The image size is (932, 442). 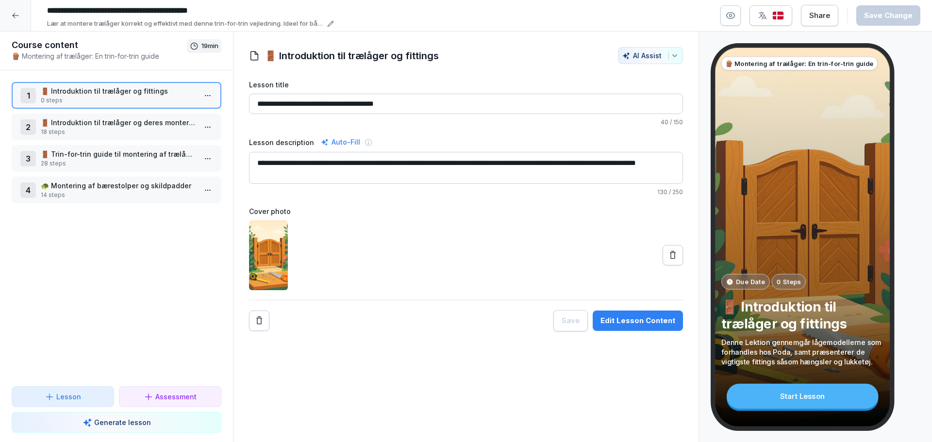 What do you see at coordinates (802, 396) in the screenshot?
I see `div: Start Lesson` at bounding box center [802, 396].